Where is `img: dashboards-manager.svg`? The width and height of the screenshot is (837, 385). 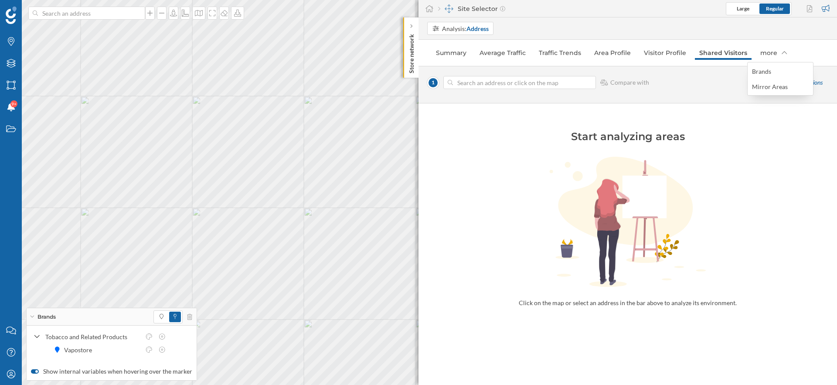 img: dashboards-manager.svg is located at coordinates (449, 9).